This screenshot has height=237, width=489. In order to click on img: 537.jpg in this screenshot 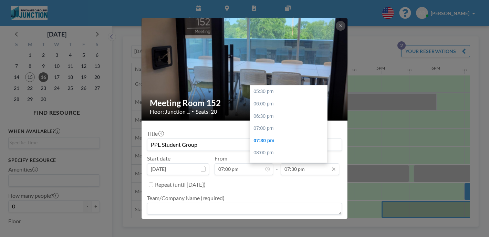, I will do `click(245, 69)`.